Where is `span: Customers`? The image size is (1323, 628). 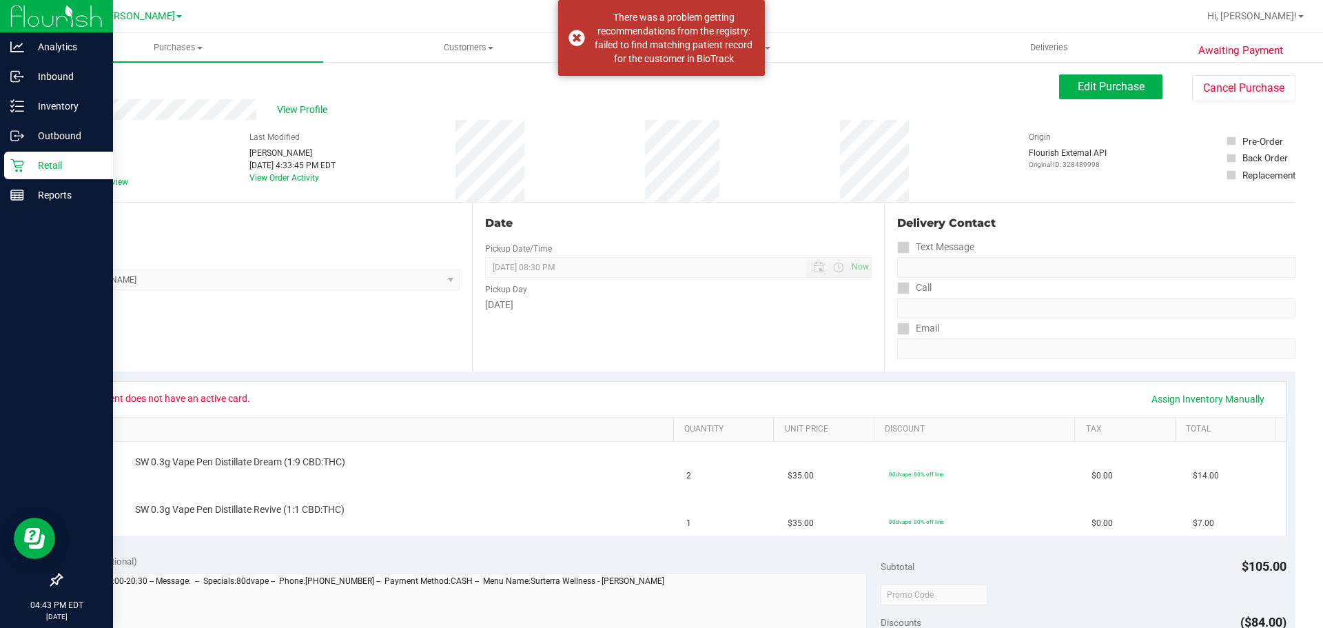 span: Customers is located at coordinates (468, 48).